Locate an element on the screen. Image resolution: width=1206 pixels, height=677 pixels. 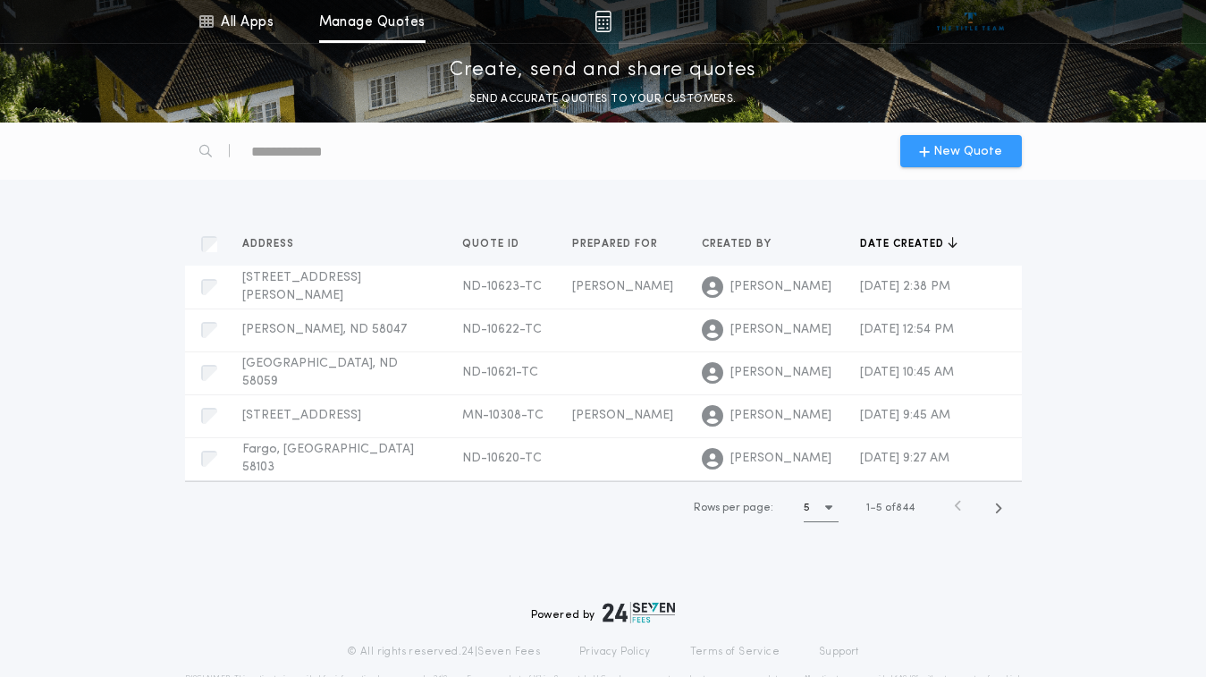
p: Create, send and share quotes is located at coordinates (603, 71).